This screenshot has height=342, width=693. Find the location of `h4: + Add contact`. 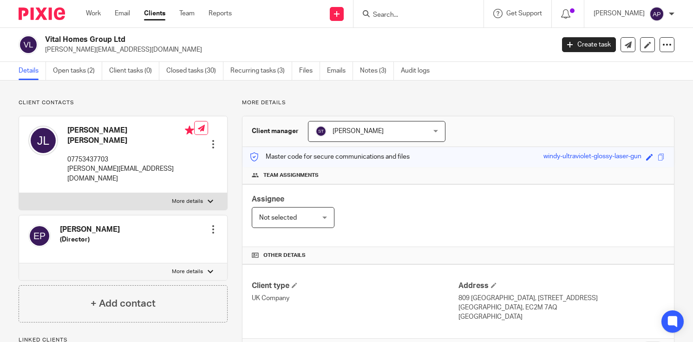

h4: + Add contact is located at coordinates (123, 303).